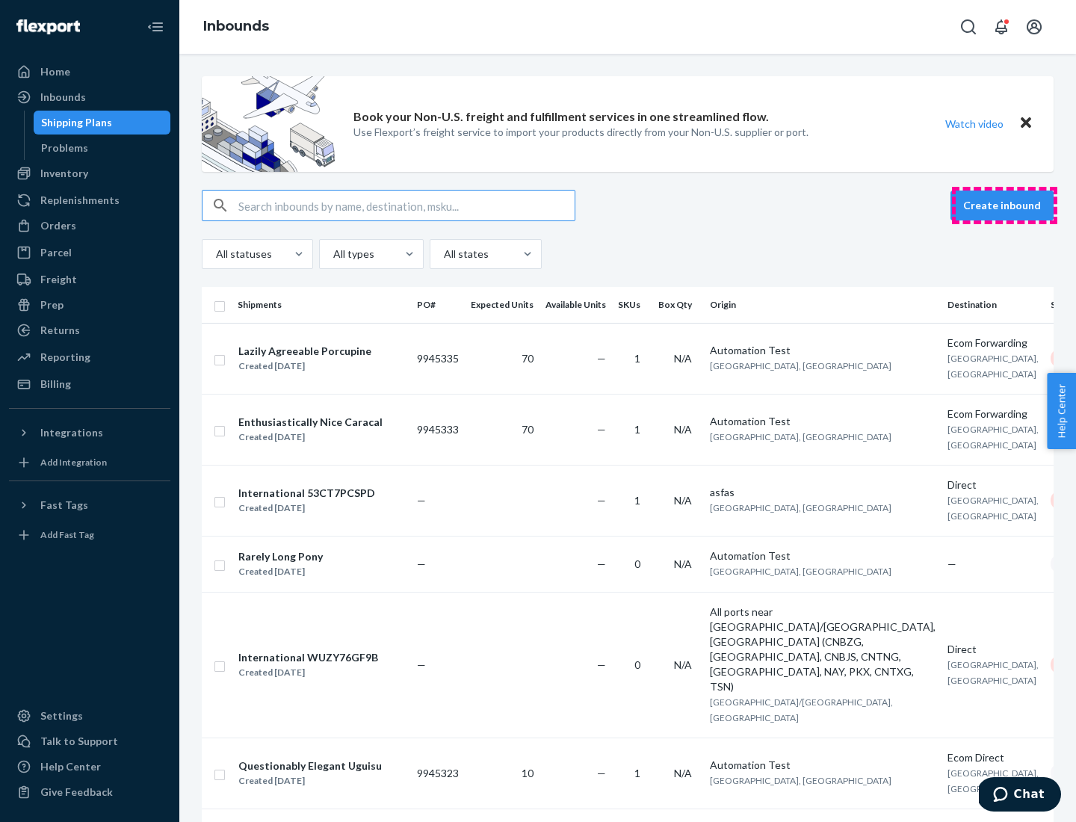 Image resolution: width=1076 pixels, height=822 pixels. I want to click on div: Lazily Agreeable Porcupine, so click(305, 351).